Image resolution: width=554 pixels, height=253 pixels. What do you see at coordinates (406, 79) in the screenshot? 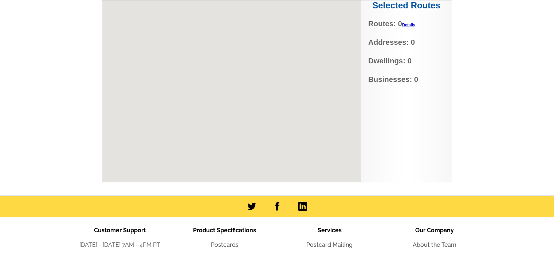
I see `span: Businesses: 0` at bounding box center [406, 79].